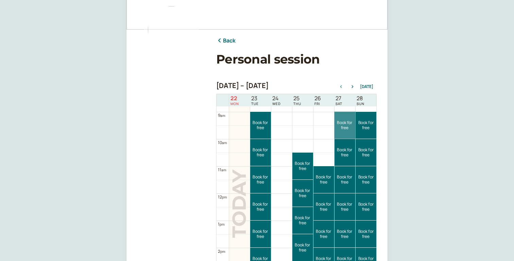 This screenshot has width=514, height=261. What do you see at coordinates (234, 98) in the screenshot?
I see `span: 22` at bounding box center [234, 98].